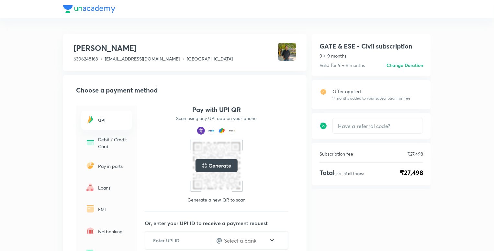 The height and width of the screenshot is (251, 494). I want to click on input: Enter UPI ID, so click(178, 241).